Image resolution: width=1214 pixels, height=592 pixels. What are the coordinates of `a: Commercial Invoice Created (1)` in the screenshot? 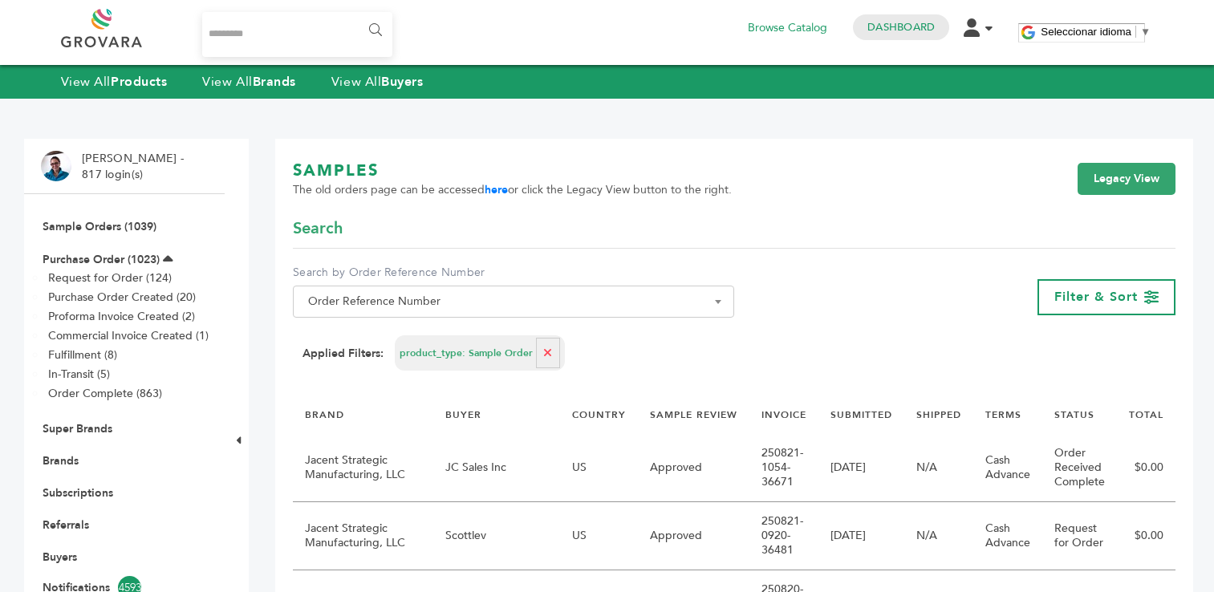 It's located at (128, 335).